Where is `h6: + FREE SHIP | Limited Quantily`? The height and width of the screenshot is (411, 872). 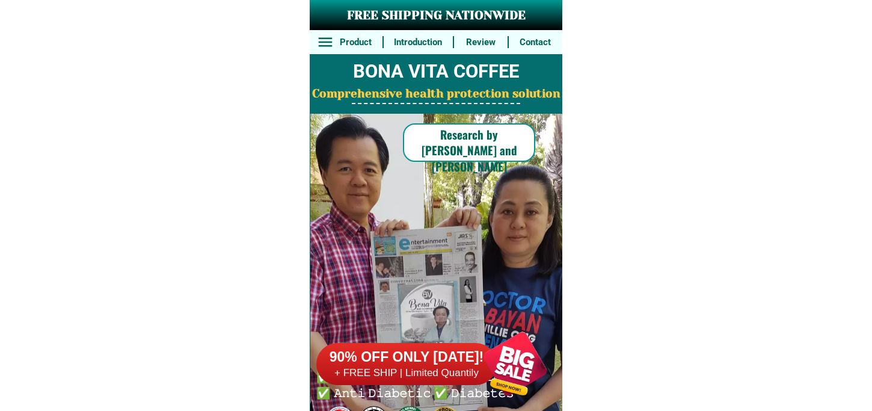 h6: + FREE SHIP | Limited Quantily is located at coordinates (407, 373).